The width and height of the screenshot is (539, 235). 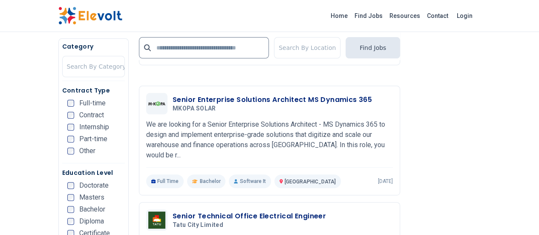 What do you see at coordinates (71, 103) in the screenshot?
I see `input: Full-time` at bounding box center [71, 103].